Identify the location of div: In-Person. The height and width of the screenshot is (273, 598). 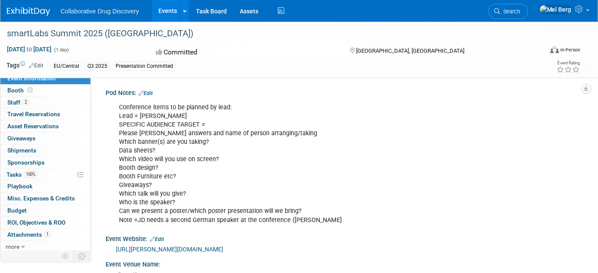
(570, 50).